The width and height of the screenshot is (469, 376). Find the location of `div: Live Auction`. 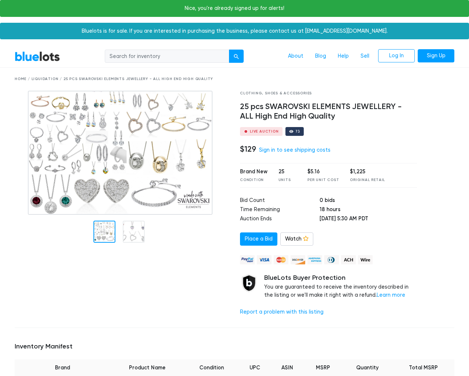

div: Live Auction is located at coordinates (264, 131).